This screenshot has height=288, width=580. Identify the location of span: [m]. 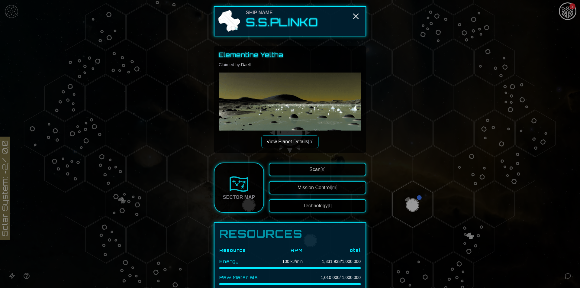
(334, 187).